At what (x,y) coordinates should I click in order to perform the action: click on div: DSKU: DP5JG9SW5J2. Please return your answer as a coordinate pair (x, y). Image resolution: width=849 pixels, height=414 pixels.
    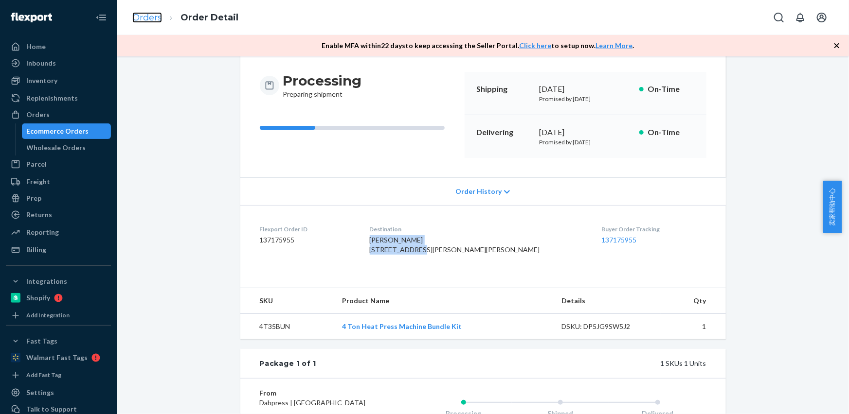
    Looking at the image, I should click on (607, 327).